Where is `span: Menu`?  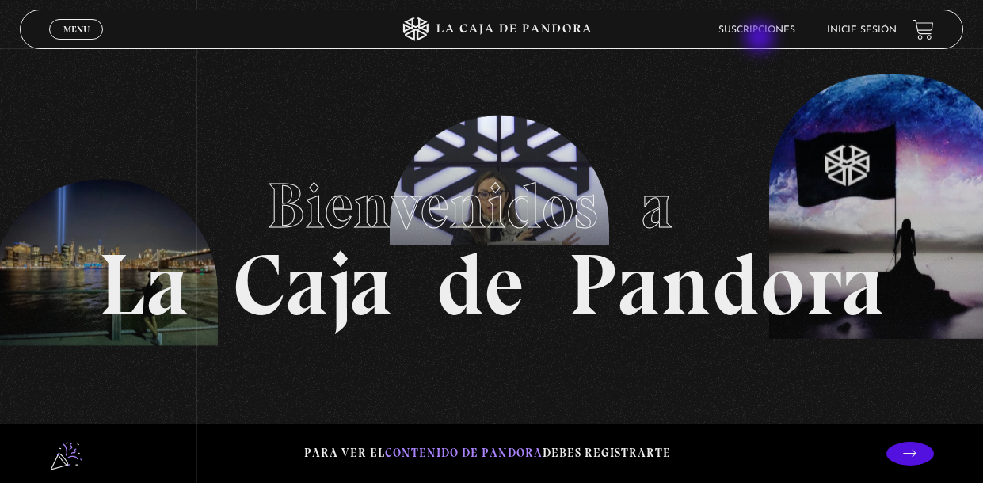
span: Menu is located at coordinates (76, 29).